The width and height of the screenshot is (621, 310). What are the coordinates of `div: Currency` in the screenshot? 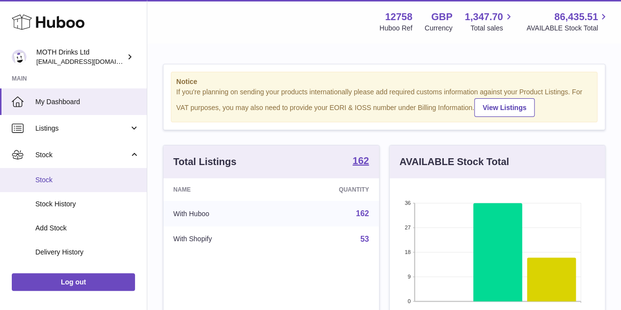 It's located at (438, 28).